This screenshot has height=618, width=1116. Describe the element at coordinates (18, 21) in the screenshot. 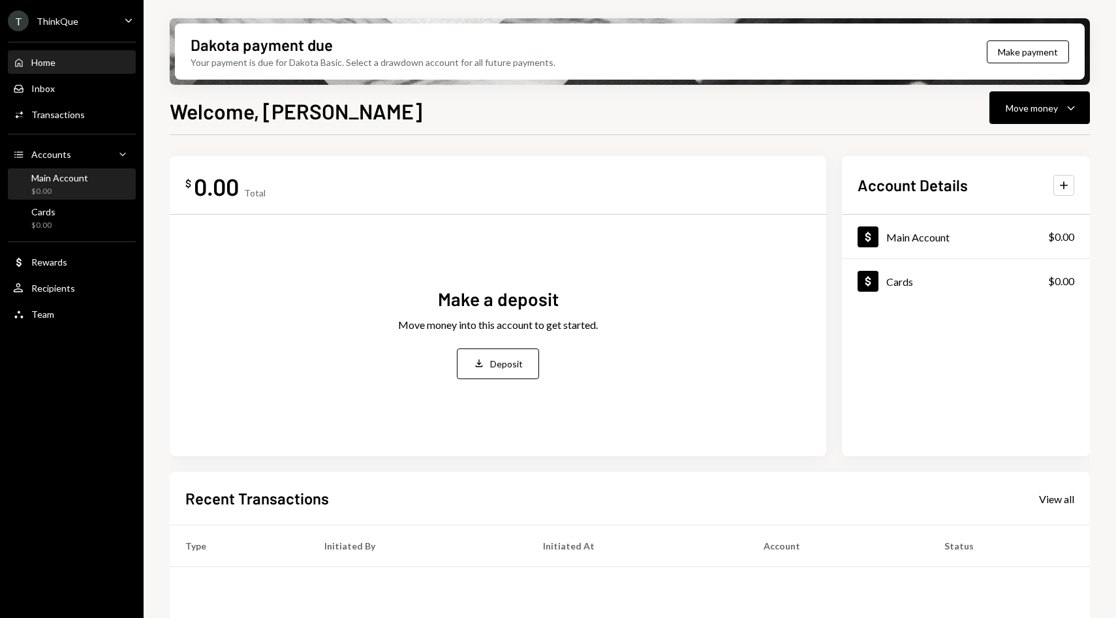

I see `div: T` at that location.